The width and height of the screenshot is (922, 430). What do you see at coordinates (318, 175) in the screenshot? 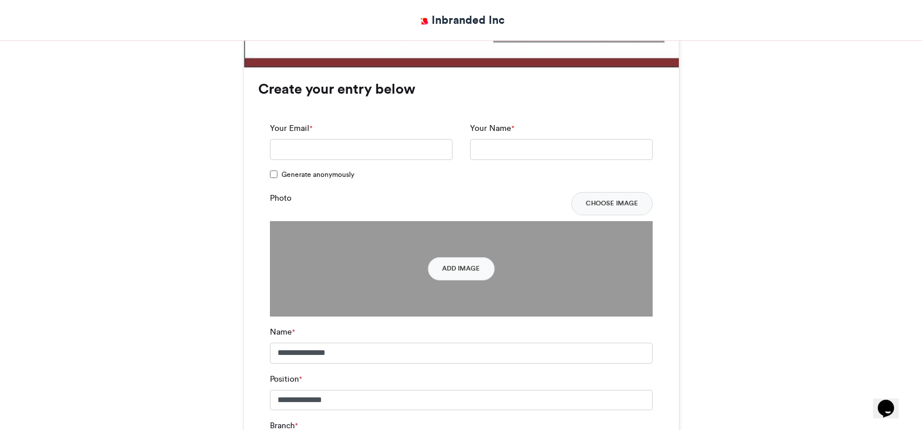
I see `span: Generate anonymously` at bounding box center [318, 175].